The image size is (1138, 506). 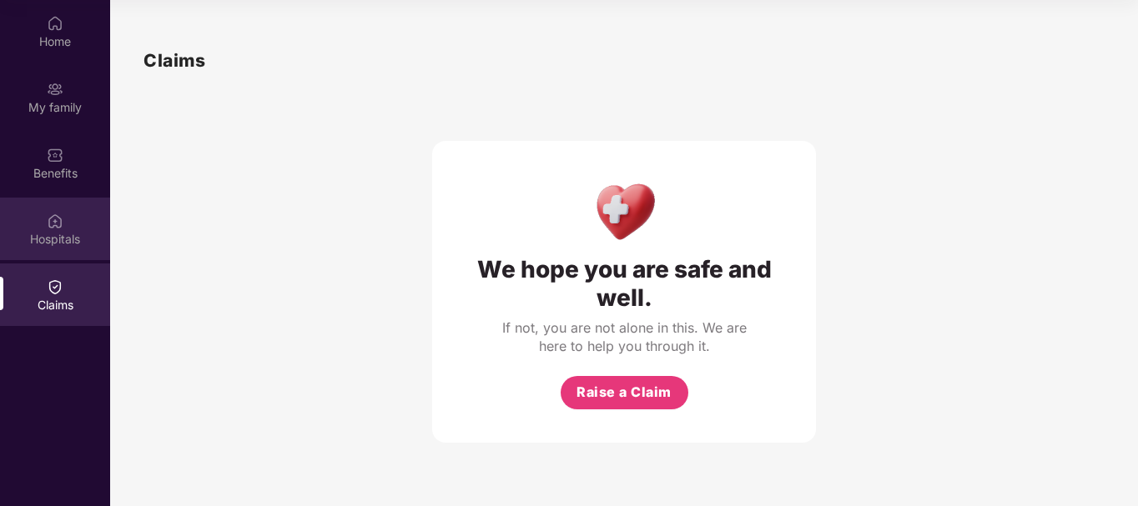 I want to click on span: Raise a Claim, so click(x=624, y=392).